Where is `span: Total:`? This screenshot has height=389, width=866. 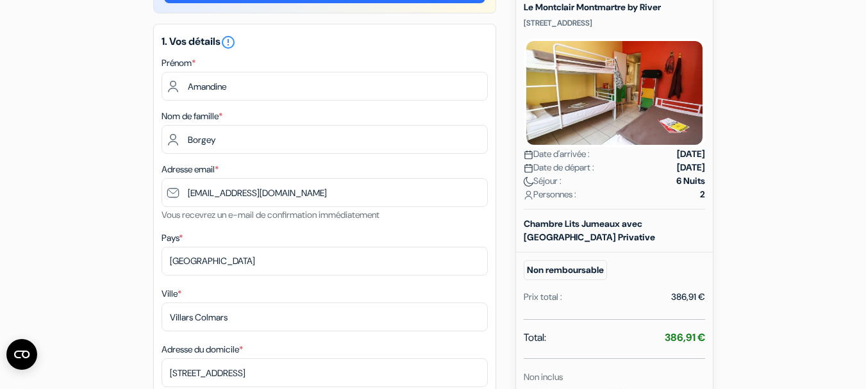 span: Total: is located at coordinates (534, 338).